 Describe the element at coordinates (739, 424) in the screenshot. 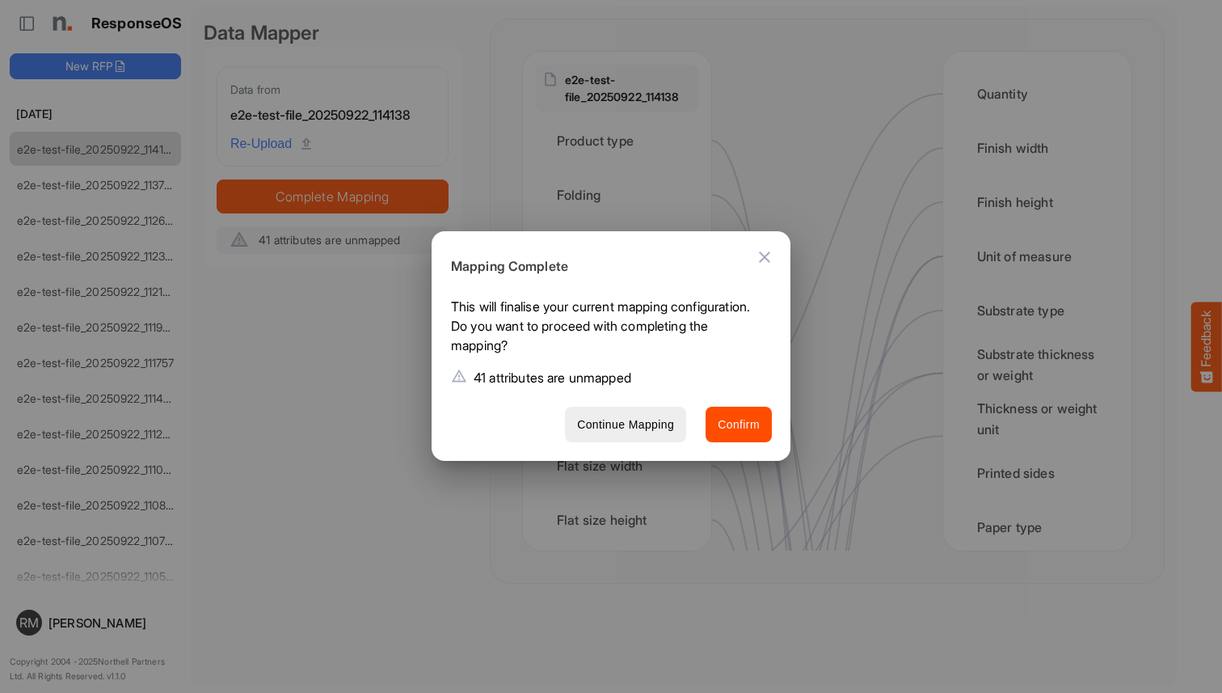

I see `button: Confirm` at that location.